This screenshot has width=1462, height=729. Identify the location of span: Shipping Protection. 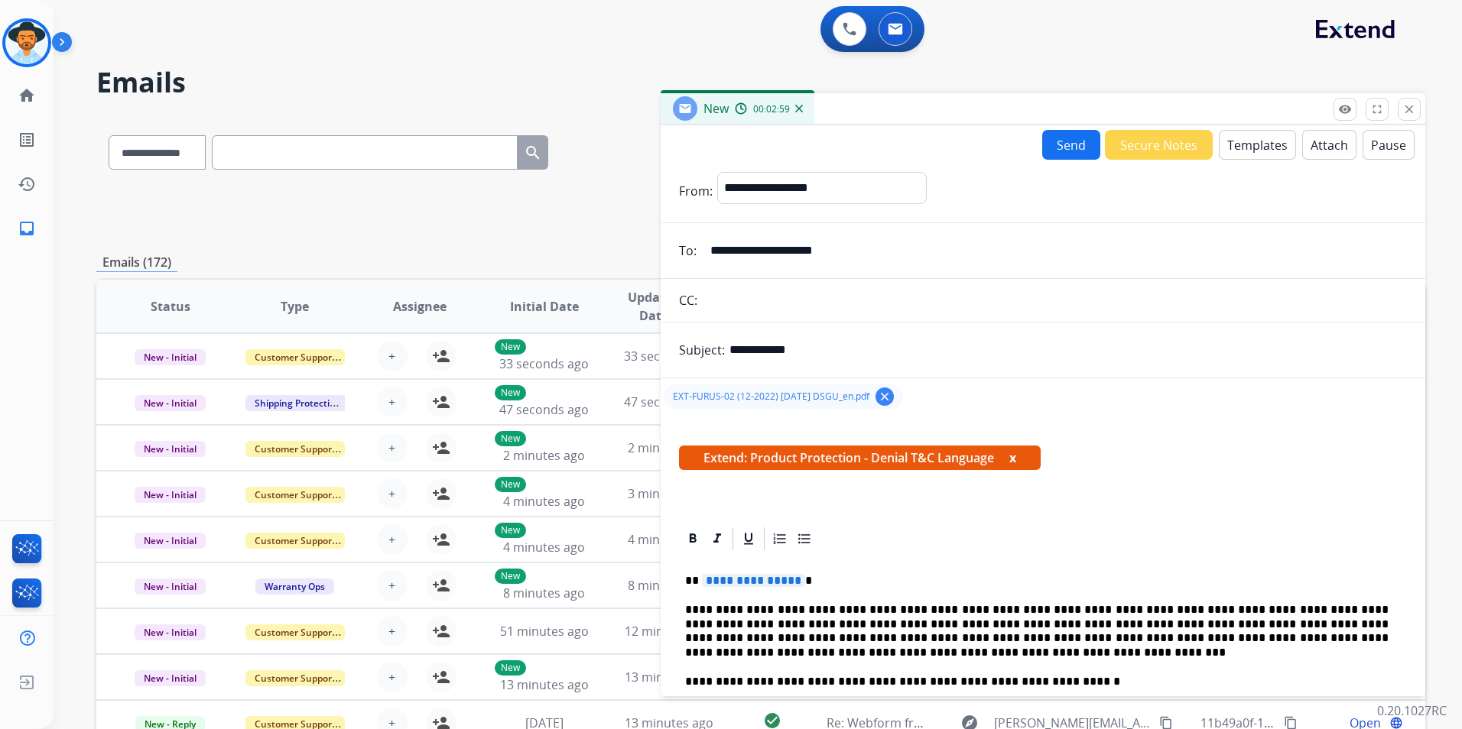
(297, 403).